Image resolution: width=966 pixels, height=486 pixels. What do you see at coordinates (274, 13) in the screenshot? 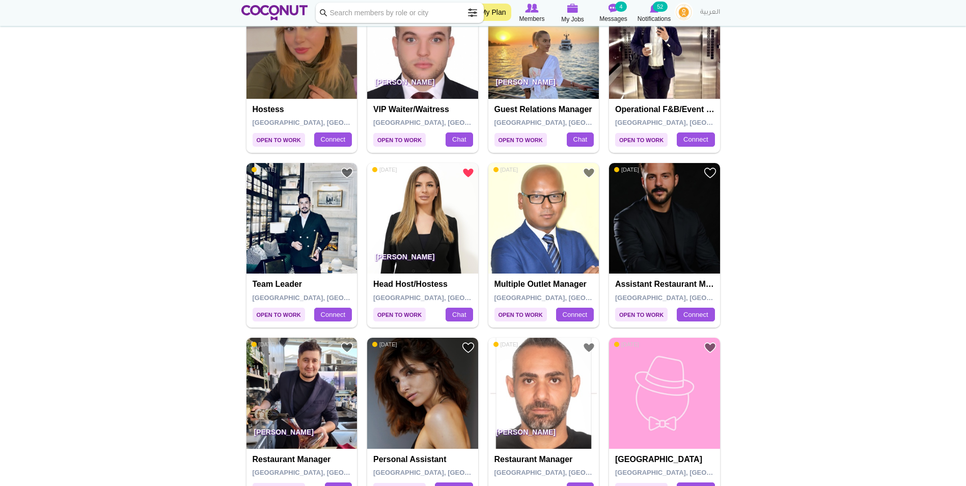
I see `img: Home` at bounding box center [274, 13].